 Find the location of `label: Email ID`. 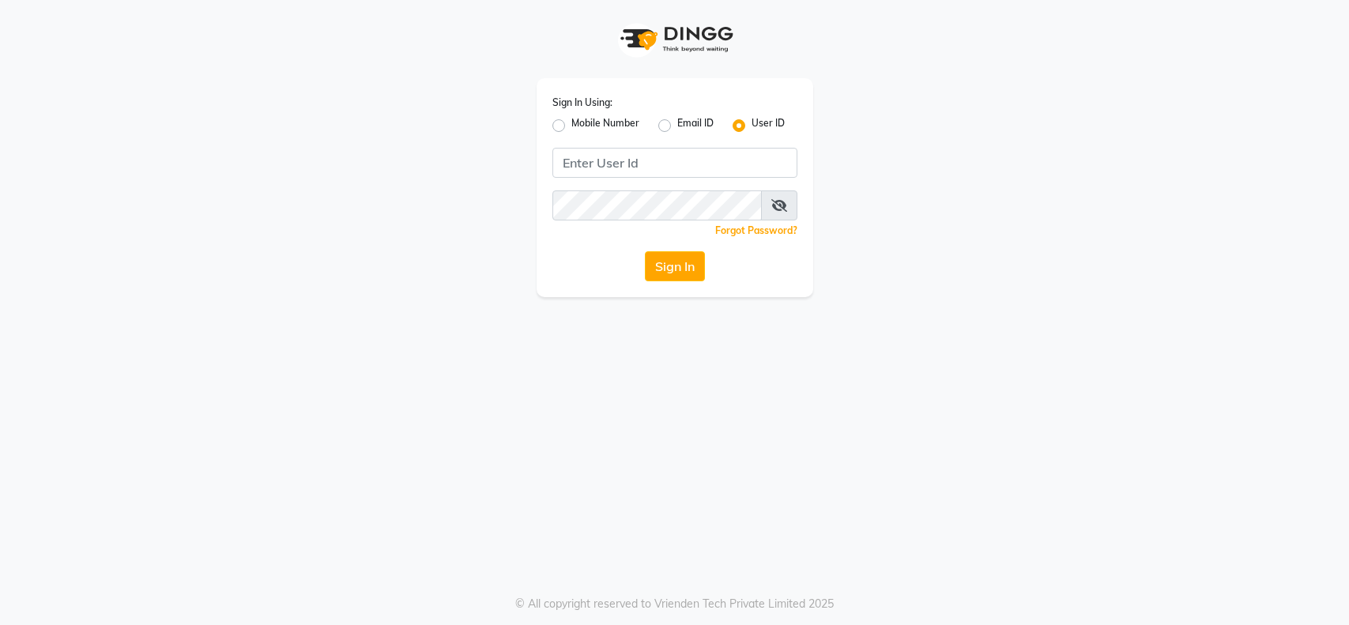

label: Email ID is located at coordinates (695, 126).